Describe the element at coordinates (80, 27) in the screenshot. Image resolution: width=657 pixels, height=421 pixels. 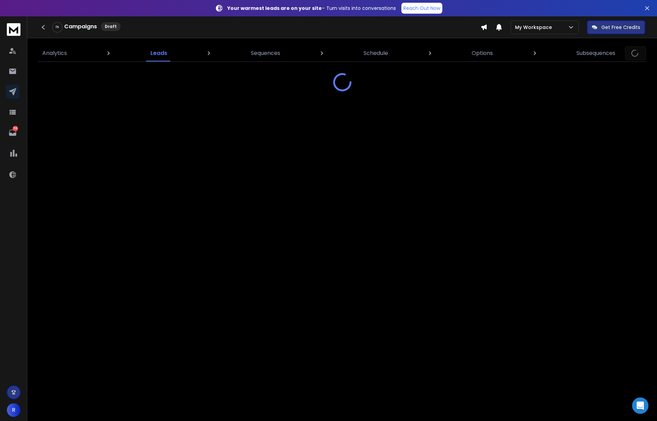
I see `h1: Campaigns` at that location.